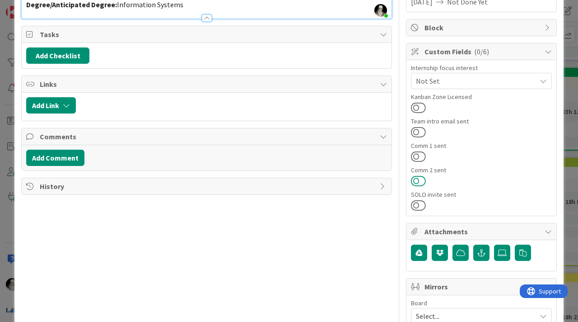 This screenshot has width=578, height=322. What do you see at coordinates (482, 51) in the screenshot?
I see `span: Custom Fields` at bounding box center [482, 51].